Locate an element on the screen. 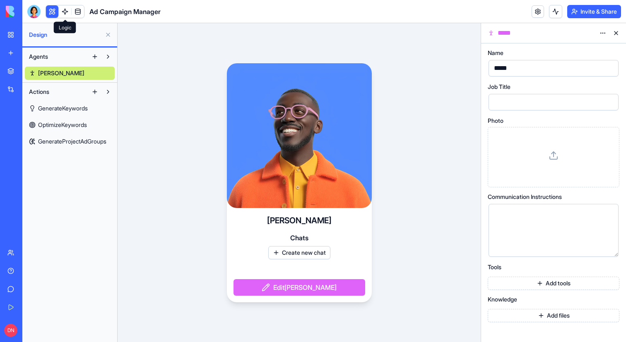 The width and height of the screenshot is (626, 342). span: Communication Instructions is located at coordinates (524, 197).